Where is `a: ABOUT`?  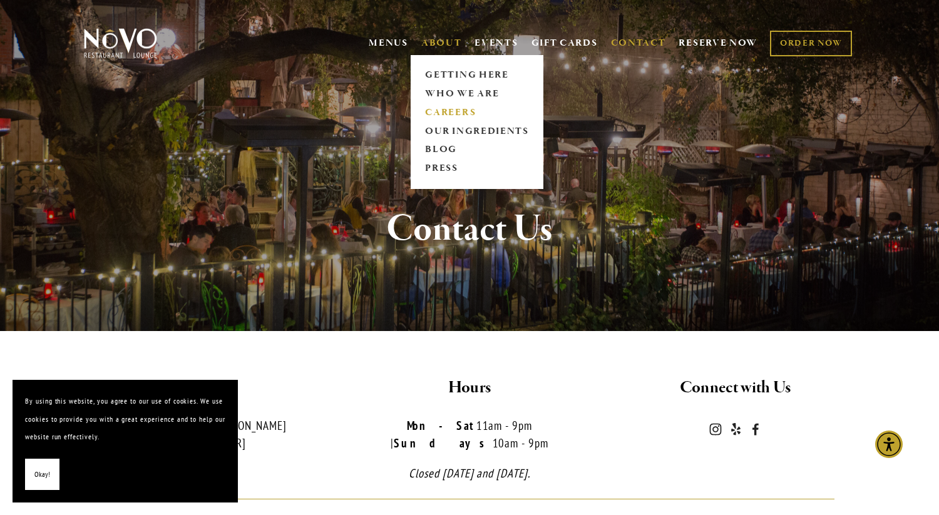
a: ABOUT is located at coordinates (441, 43).